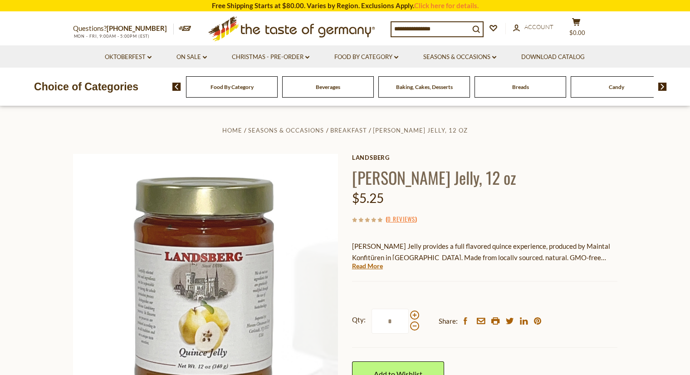 The image size is (690, 375). What do you see at coordinates (368, 198) in the screenshot?
I see `span: $5.25` at bounding box center [368, 198].